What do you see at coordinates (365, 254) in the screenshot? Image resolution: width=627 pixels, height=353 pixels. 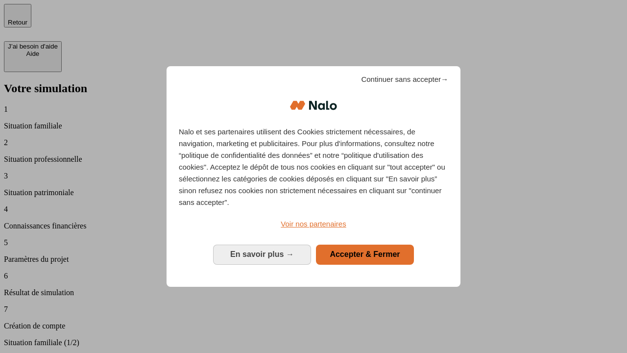 I see `button: Accepter & Fermer: Accepter notre traitement des données et fermer` at bounding box center [365, 254].